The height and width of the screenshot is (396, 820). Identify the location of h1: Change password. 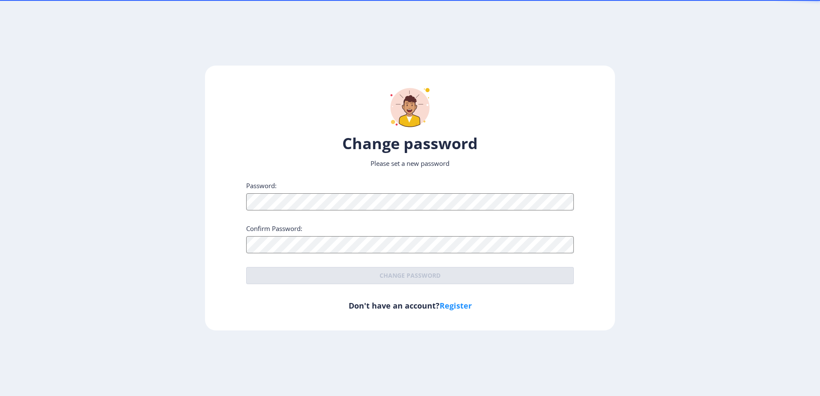
(410, 144).